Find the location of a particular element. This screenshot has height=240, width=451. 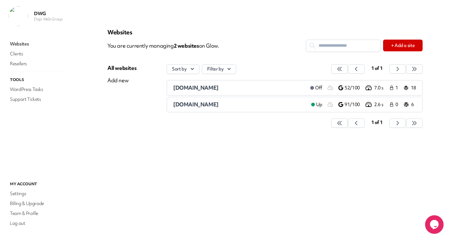

span: 2 website is located at coordinates (186, 45).